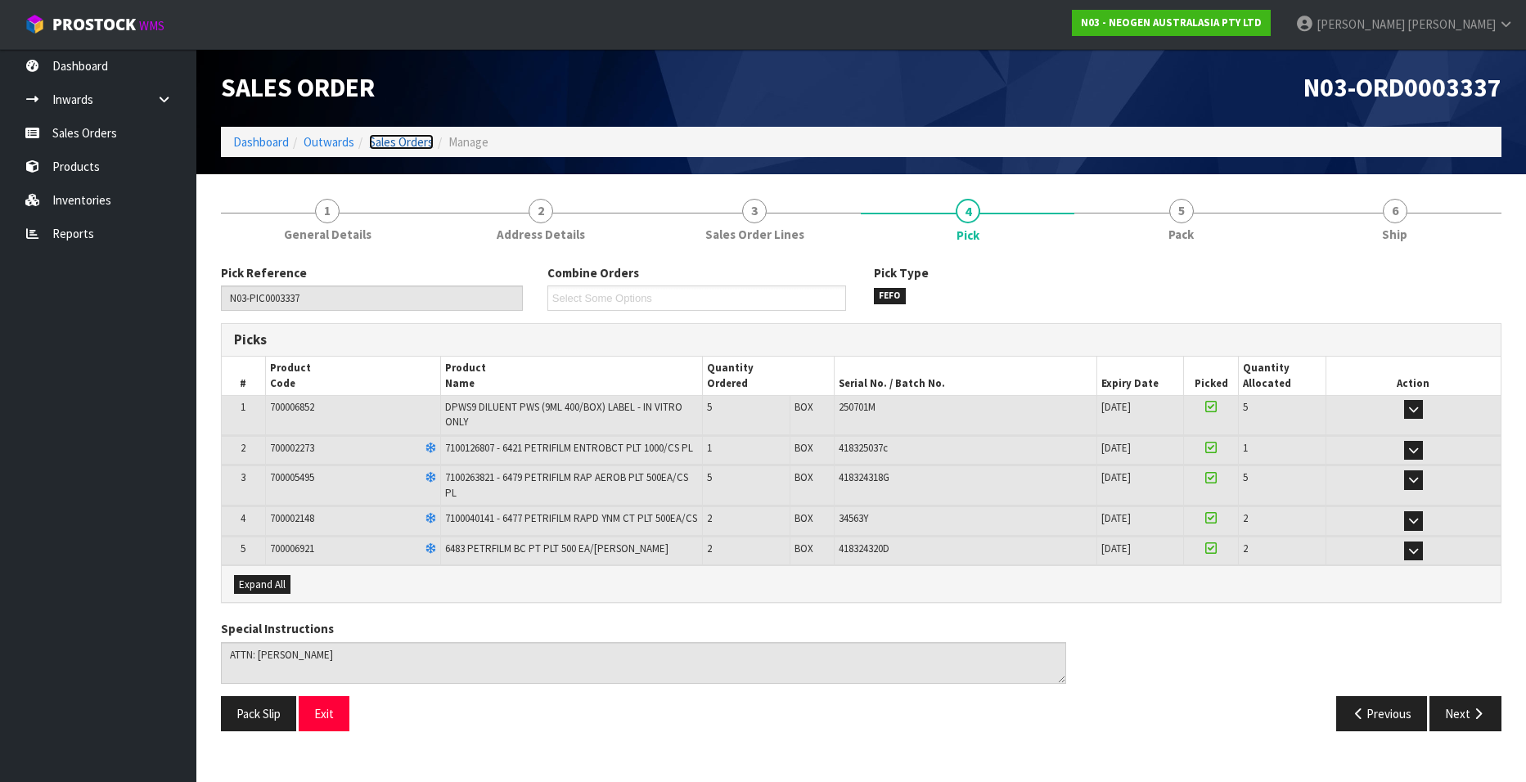 This screenshot has height=782, width=1526. Describe the element at coordinates (292, 518) in the screenshot. I see `span: 700002148` at that location.